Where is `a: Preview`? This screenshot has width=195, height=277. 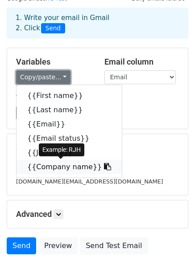 a: Preview is located at coordinates (58, 246).